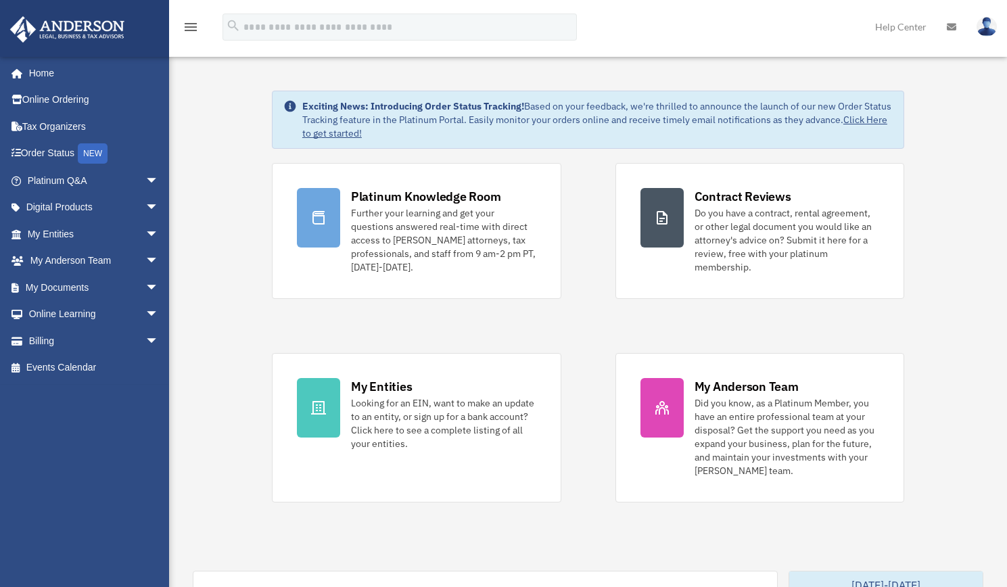 The width and height of the screenshot is (1007, 587). What do you see at coordinates (746, 386) in the screenshot?
I see `div: My Anderson Team` at bounding box center [746, 386].